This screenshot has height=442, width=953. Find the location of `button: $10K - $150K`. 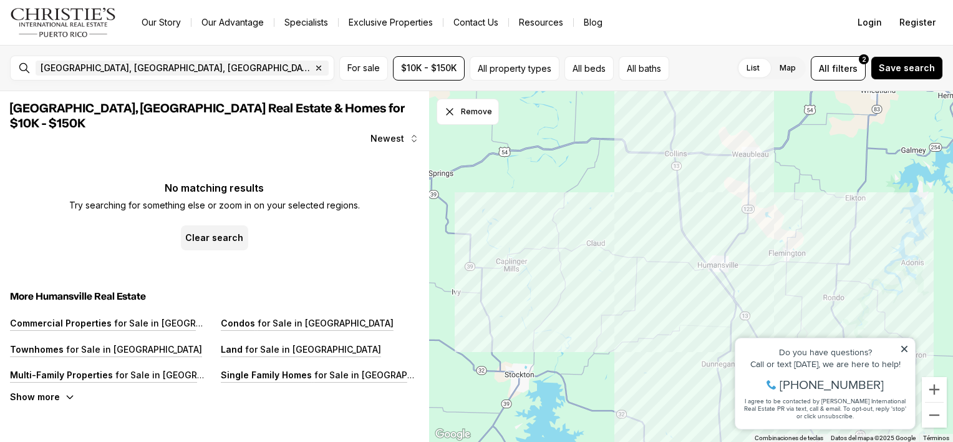

button: $10K - $150K is located at coordinates (429, 68).